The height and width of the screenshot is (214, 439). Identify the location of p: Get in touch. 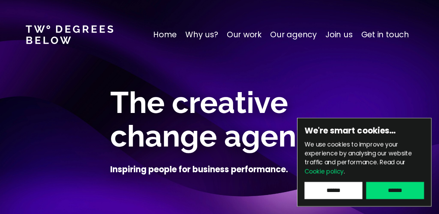
(385, 35).